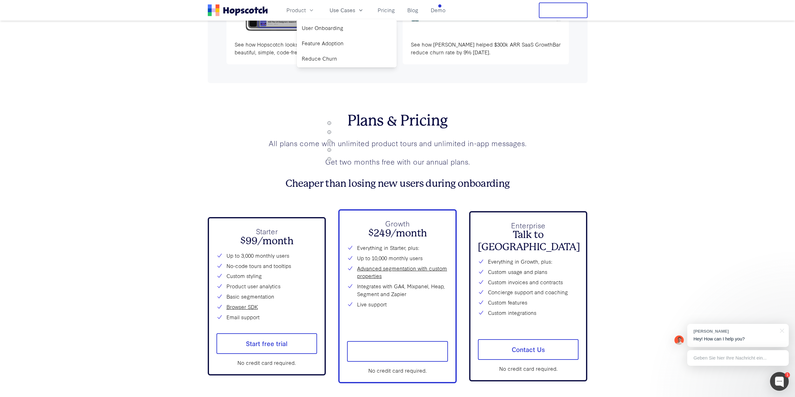 This screenshot has width=795, height=397. Describe the element at coordinates (397, 223) in the screenshot. I see `p: Growth` at that location.